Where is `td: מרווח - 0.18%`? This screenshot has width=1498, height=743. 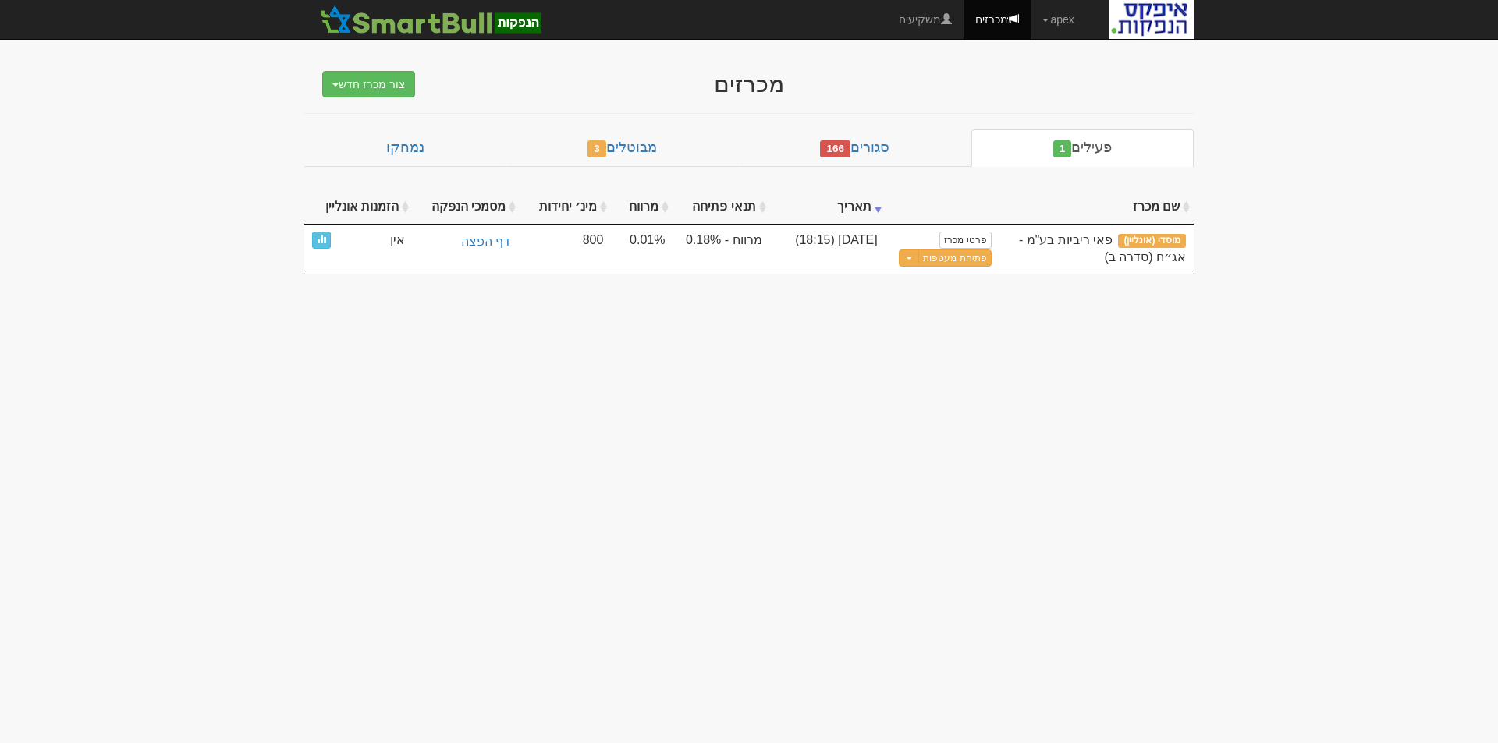 td: מרווח - 0.18% is located at coordinates (721, 250).